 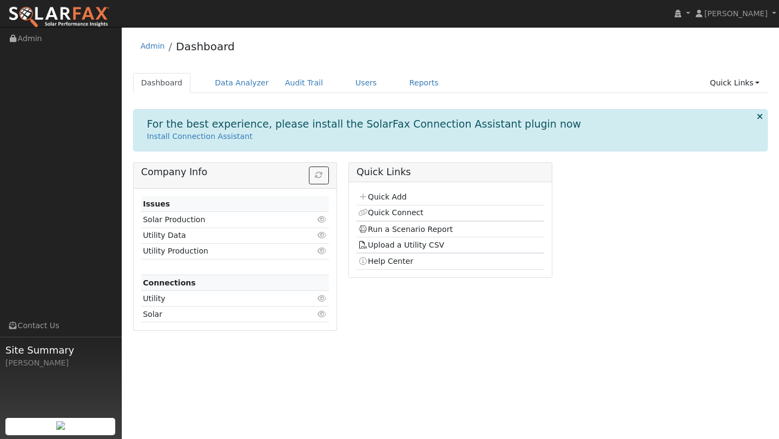 I want to click on td: Utility Data, so click(x=220, y=235).